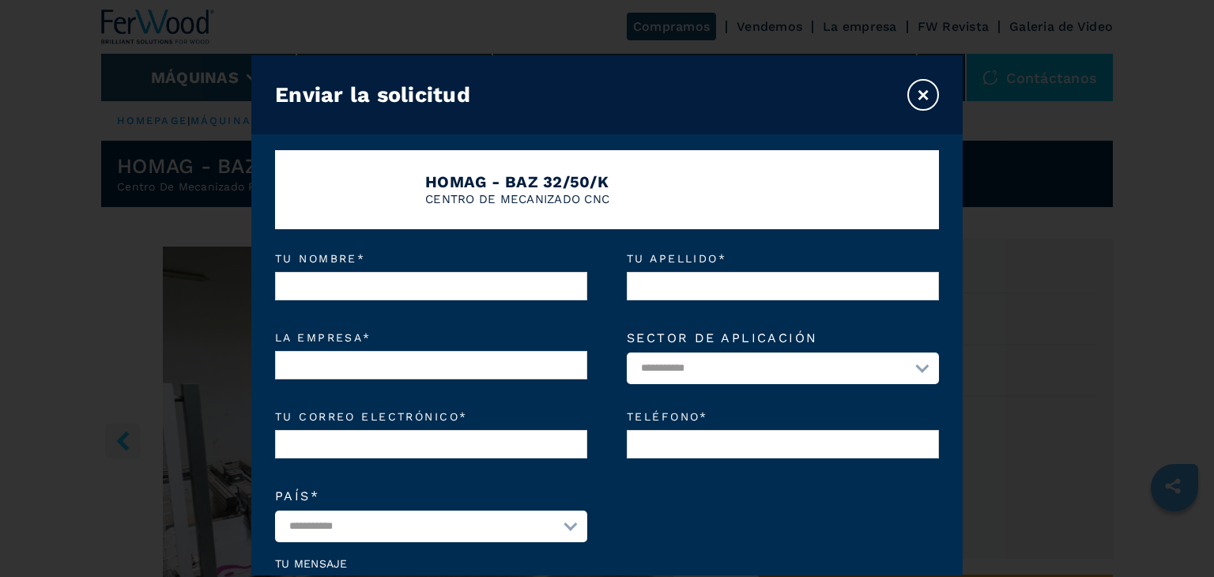 The image size is (1214, 577). What do you see at coordinates (782, 444) in the screenshot?
I see `input: Teléfono*` at bounding box center [782, 444].